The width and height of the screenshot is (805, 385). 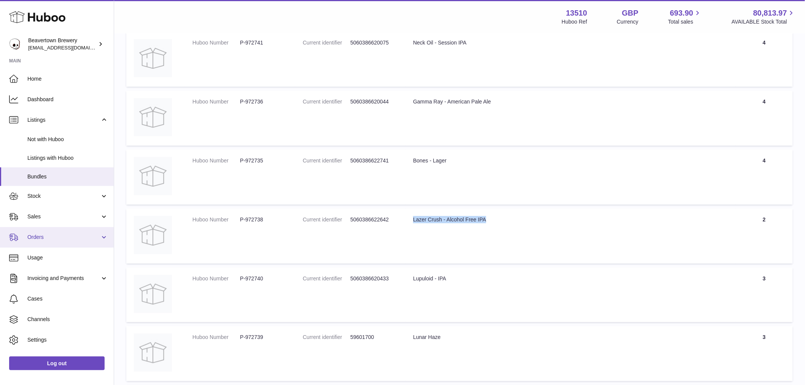 What do you see at coordinates (62, 44) in the screenshot?
I see `div: Beavertown Brewery` at bounding box center [62, 44].